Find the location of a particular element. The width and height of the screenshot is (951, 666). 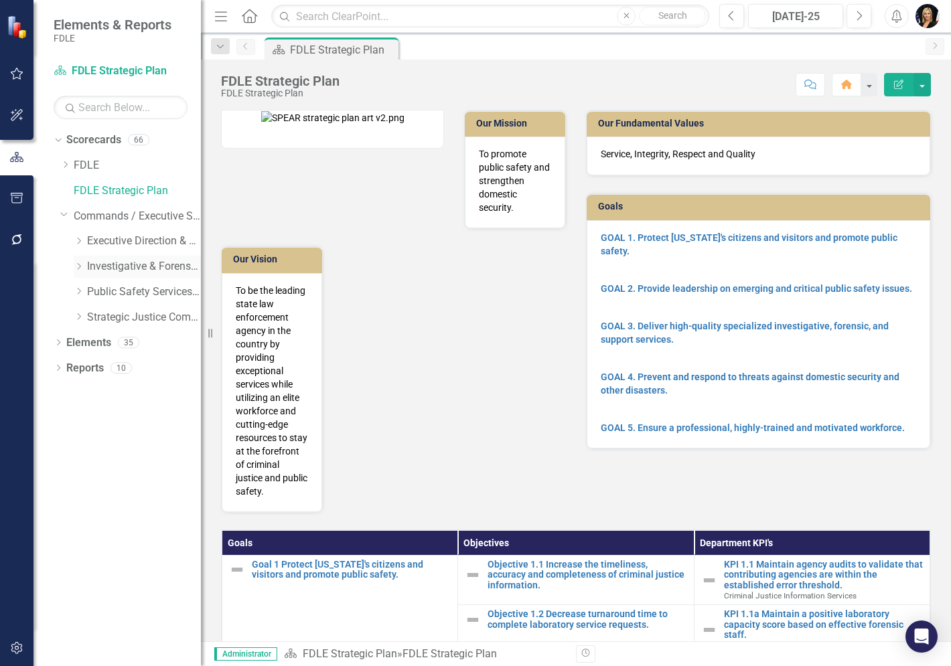

small: FDLE is located at coordinates (112, 38).